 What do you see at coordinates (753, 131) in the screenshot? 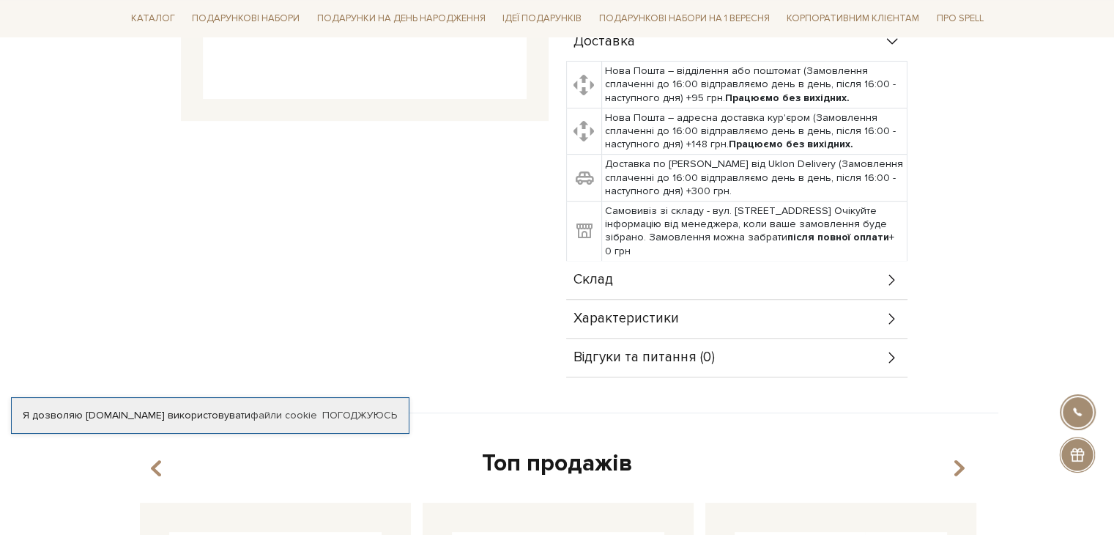
I see `td: Нова Пошта – адресна доставка кур'єром (Замовлення сплаченні до 16:00 відправляємо день в день, п...` at bounding box center [753, 131].